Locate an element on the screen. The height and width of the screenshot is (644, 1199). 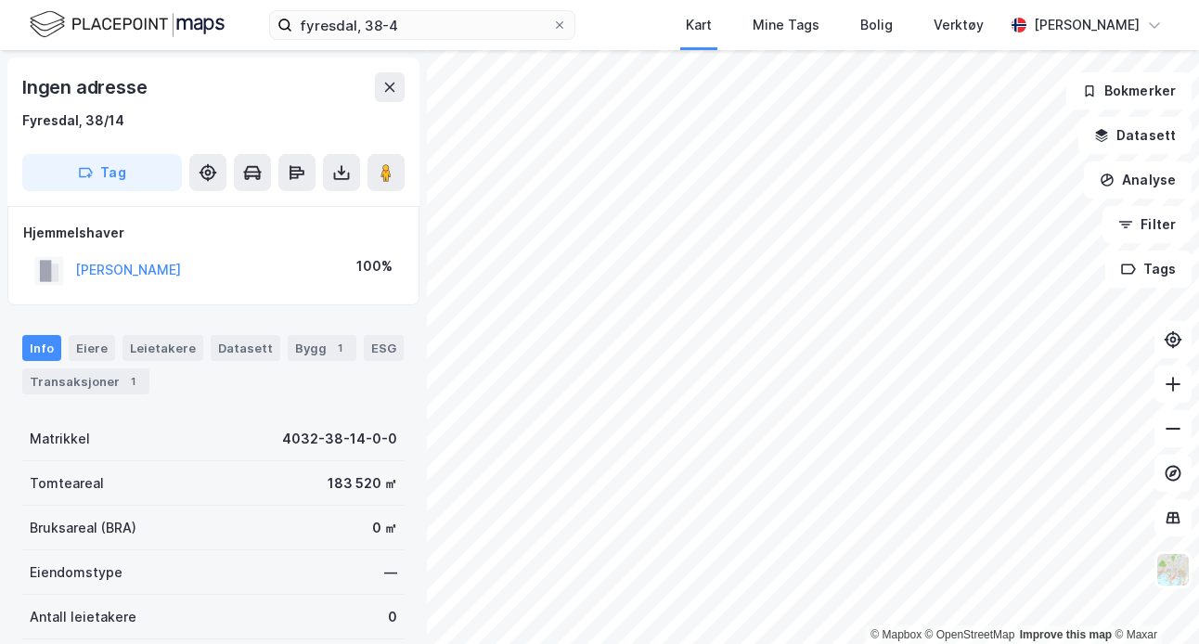
div: Hjemmelshaver is located at coordinates (214, 233).